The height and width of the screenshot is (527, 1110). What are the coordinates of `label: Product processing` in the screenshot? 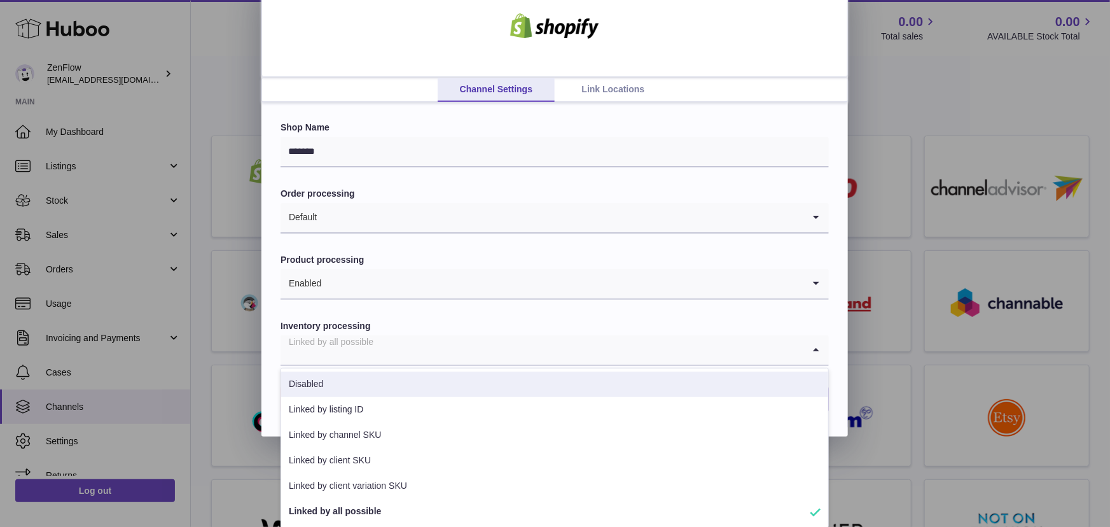 It's located at (555, 260).